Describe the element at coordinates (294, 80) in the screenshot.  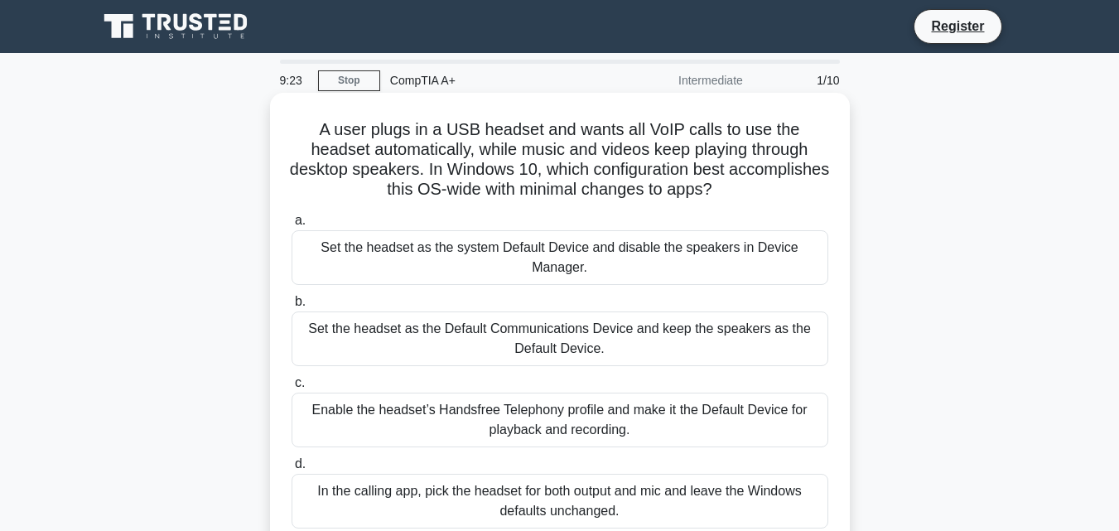
I see `div: 9:23` at that location.